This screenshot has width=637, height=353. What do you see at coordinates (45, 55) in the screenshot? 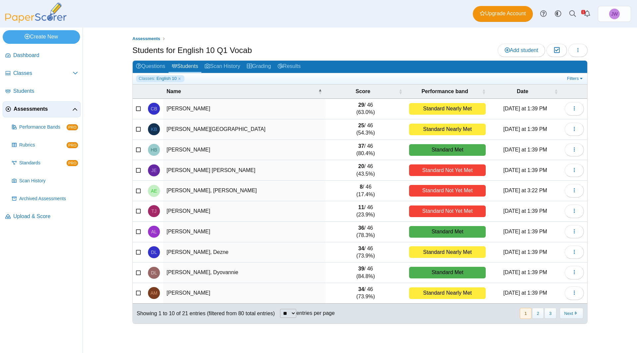
I see `span: Dashboard` at bounding box center [45, 55].